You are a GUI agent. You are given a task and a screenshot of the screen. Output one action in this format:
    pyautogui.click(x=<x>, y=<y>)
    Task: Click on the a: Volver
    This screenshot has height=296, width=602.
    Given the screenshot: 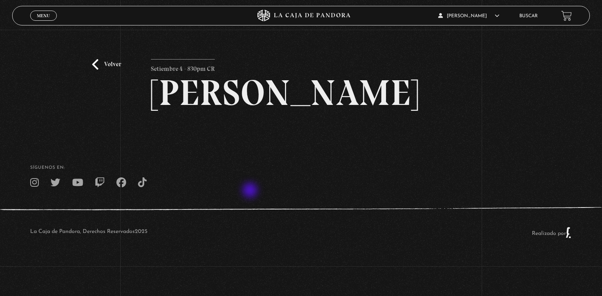 What is the action you would take?
    pyautogui.click(x=107, y=64)
    